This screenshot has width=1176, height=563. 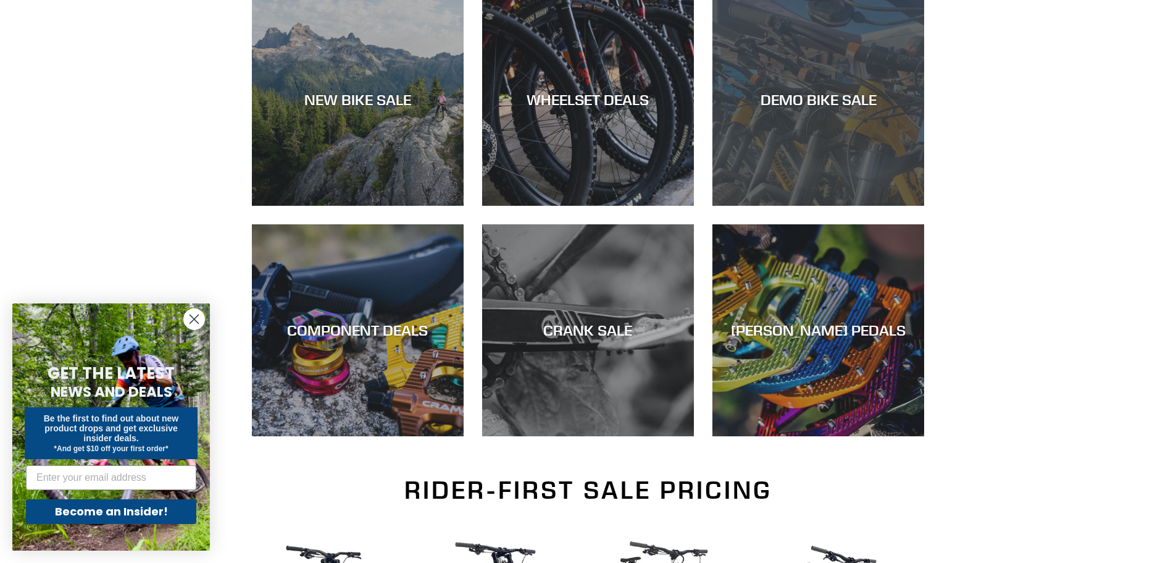 I want to click on div: DEMO BIKE SALE, so click(x=818, y=99).